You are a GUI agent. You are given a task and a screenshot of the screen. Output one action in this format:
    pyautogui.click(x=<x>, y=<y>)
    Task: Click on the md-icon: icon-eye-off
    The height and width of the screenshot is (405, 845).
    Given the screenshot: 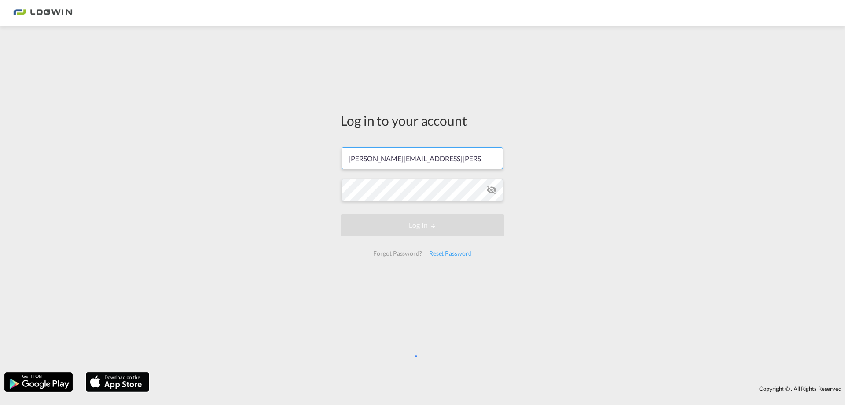 What is the action you would take?
    pyautogui.click(x=492, y=190)
    